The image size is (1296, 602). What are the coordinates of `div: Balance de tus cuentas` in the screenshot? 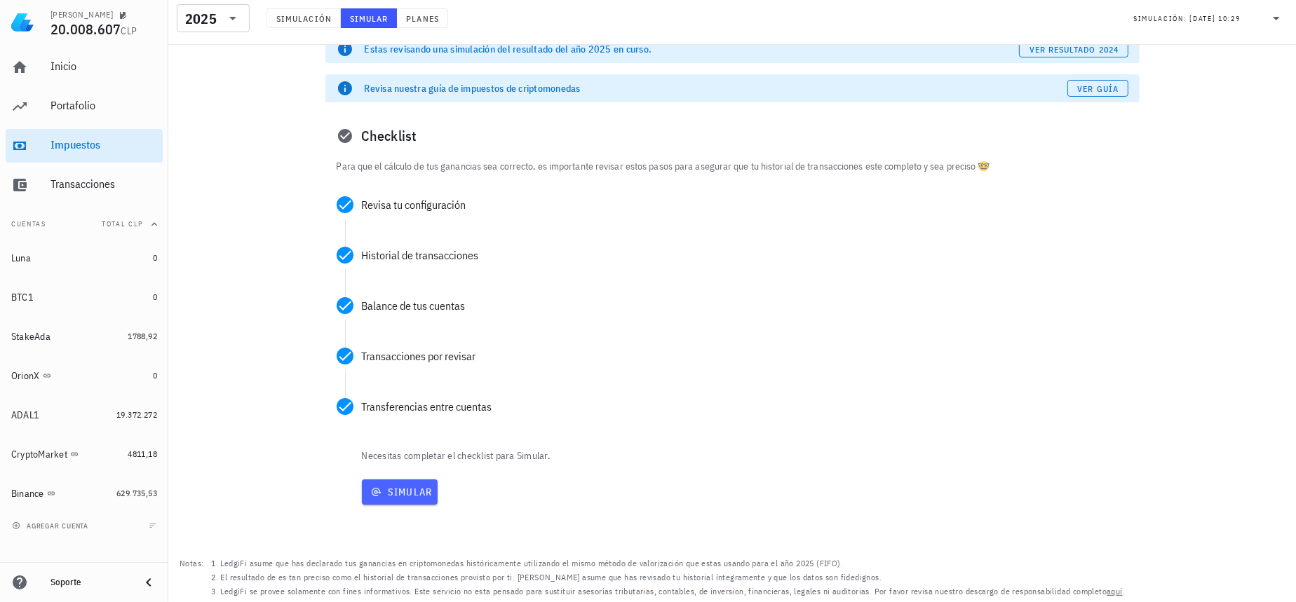 It's located at (745, 306).